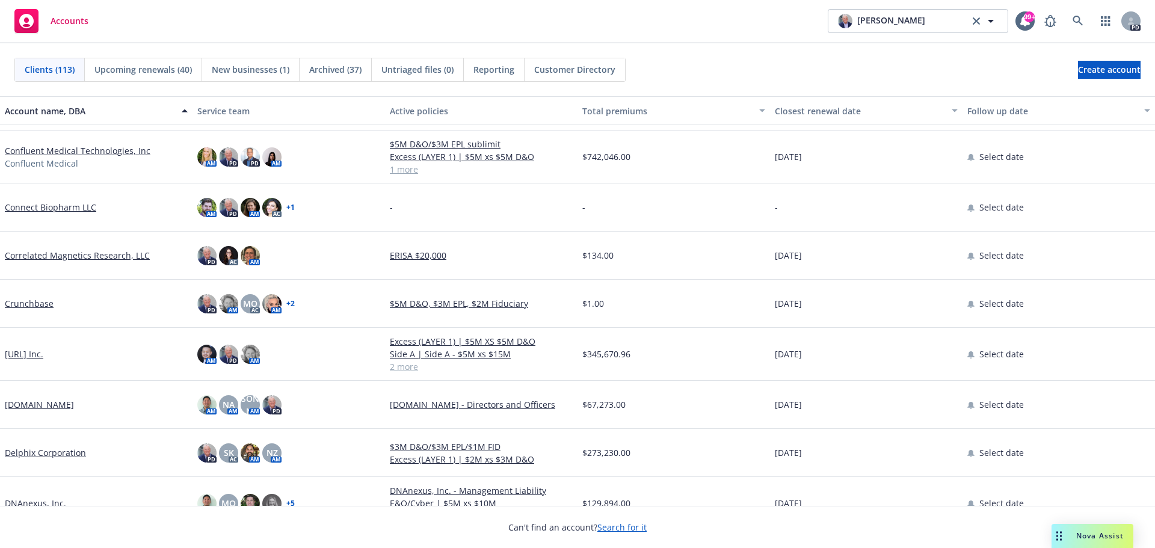  I want to click on a: Excess (LAYER 1) | $5M XS $5M D&O, so click(481, 341).